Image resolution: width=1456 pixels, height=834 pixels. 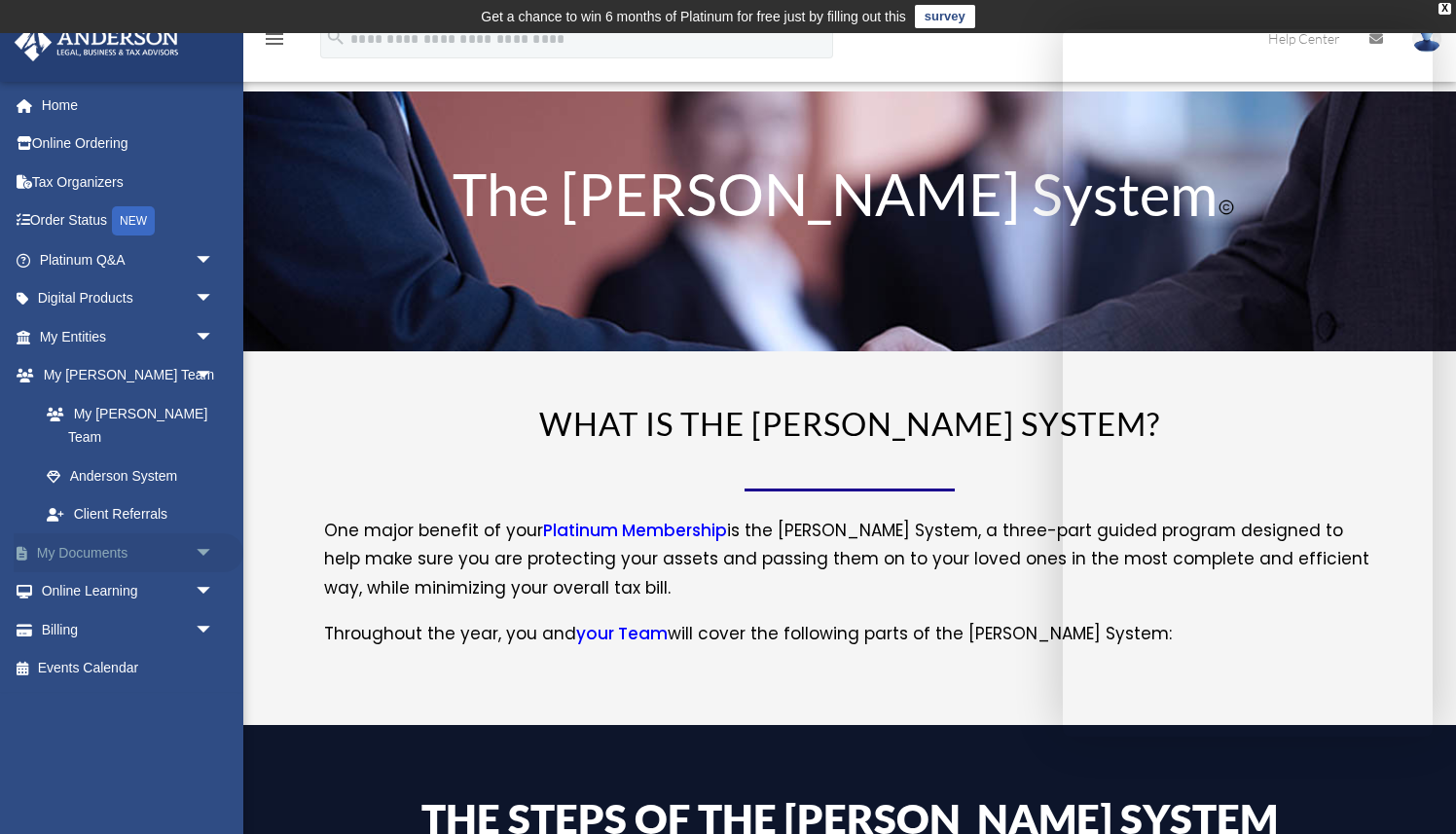 I want to click on img: Anderson Advisors Platinum Portal, so click(x=96, y=42).